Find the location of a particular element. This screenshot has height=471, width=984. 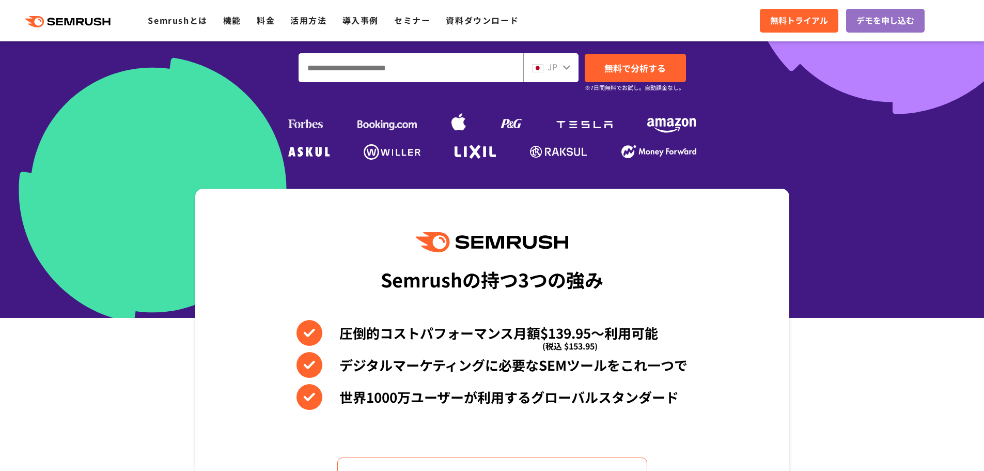

span: 無料で分析する is located at coordinates (635, 68).